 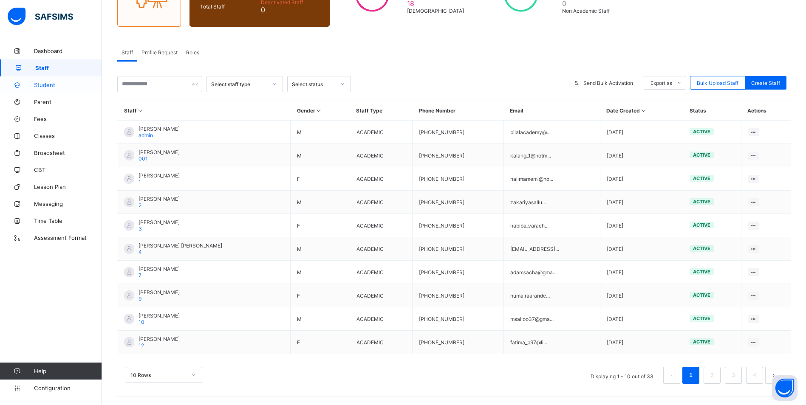 What do you see at coordinates (458, 111) in the screenshot?
I see `th: Phone Number` at bounding box center [458, 111].